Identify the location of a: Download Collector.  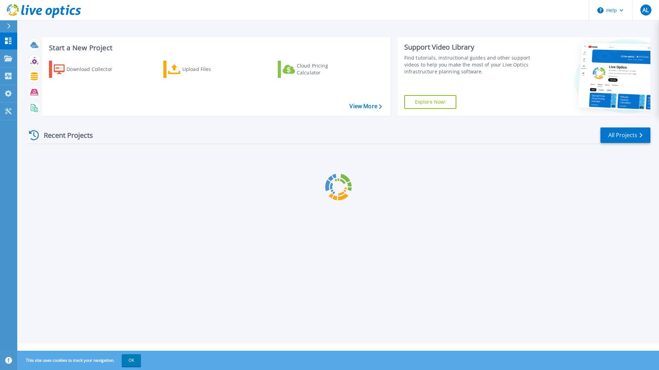
(87, 69).